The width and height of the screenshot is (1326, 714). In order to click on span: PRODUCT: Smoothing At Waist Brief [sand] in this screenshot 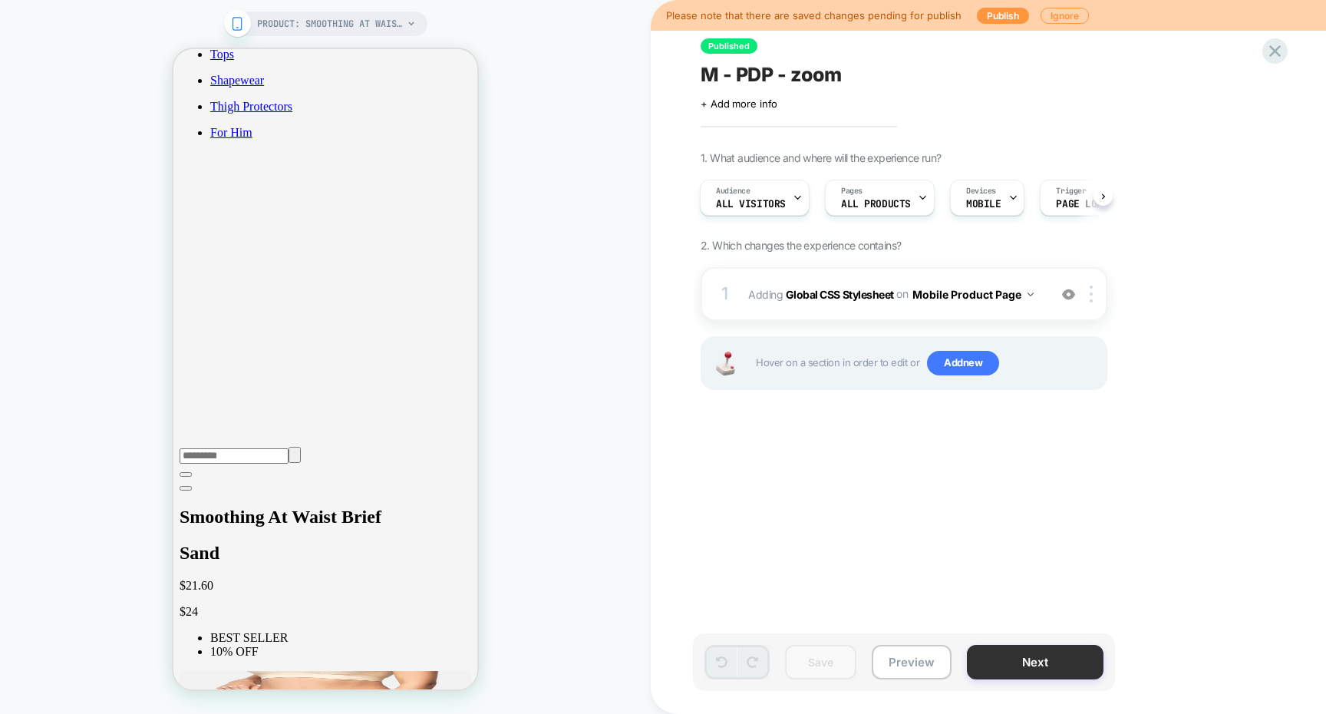, I will do `click(330, 24)`.